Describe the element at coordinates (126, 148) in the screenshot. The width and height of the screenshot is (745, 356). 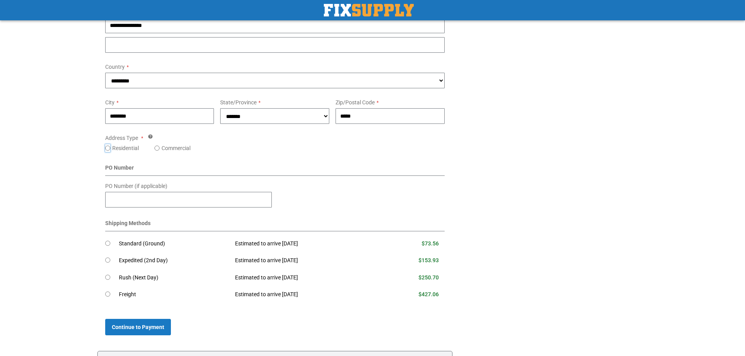
I see `label: Residential` at that location.